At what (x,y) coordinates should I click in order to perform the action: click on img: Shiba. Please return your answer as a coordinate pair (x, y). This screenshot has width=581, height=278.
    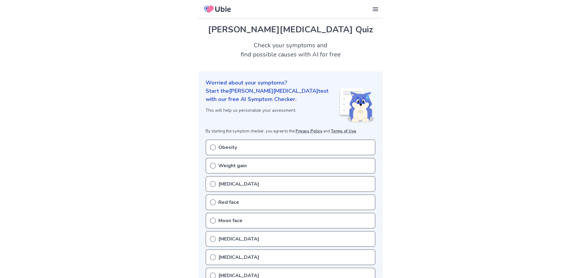
    Looking at the image, I should click on (357, 105).